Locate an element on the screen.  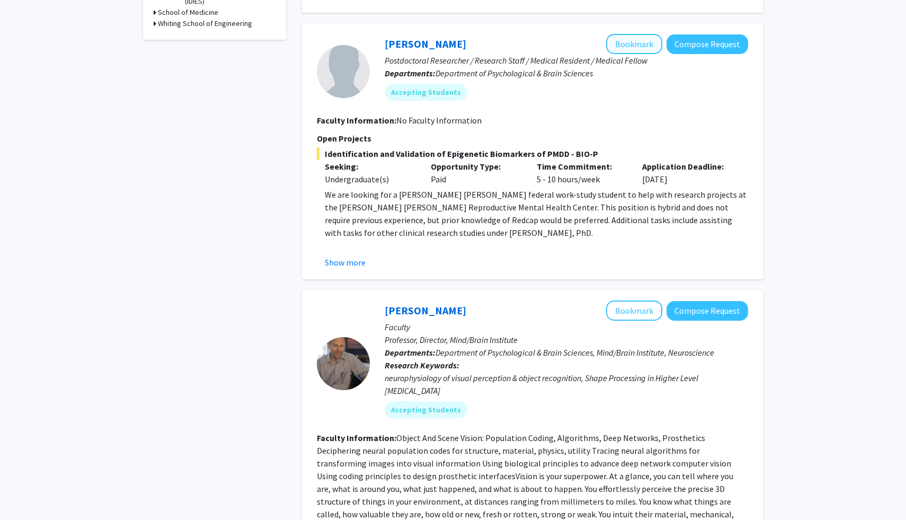
button: Show more is located at coordinates (345, 262).